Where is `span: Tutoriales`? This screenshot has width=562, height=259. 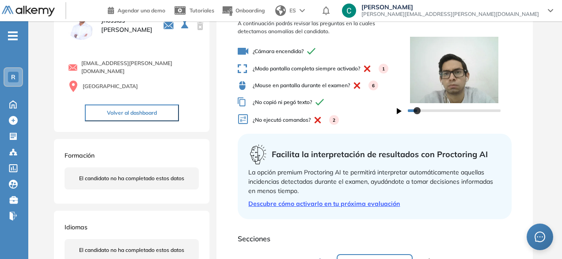 span: Tutoriales is located at coordinates (202, 10).